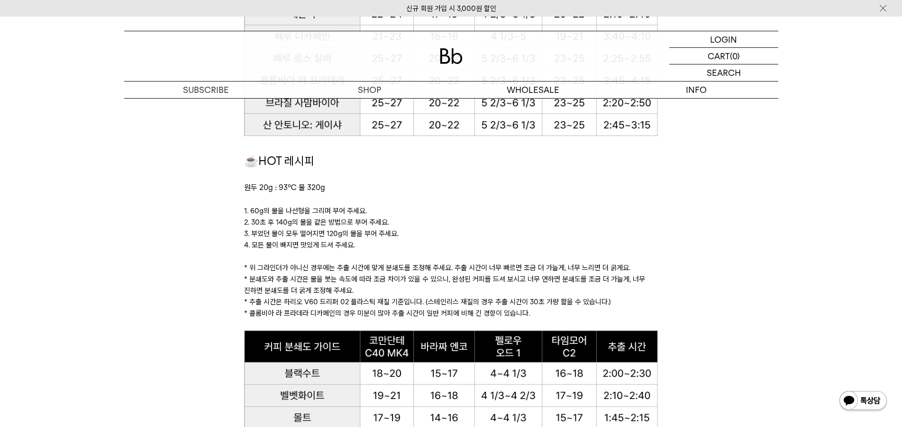 The height and width of the screenshot is (427, 902). Describe the element at coordinates (735, 56) in the screenshot. I see `p: (0)` at that location.